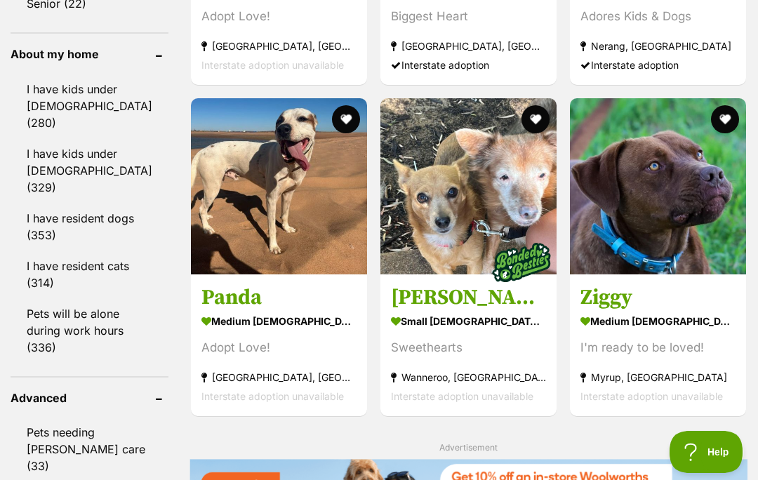  What do you see at coordinates (658, 348) in the screenshot?
I see `div: I'm ready to be loved!` at bounding box center [658, 348].